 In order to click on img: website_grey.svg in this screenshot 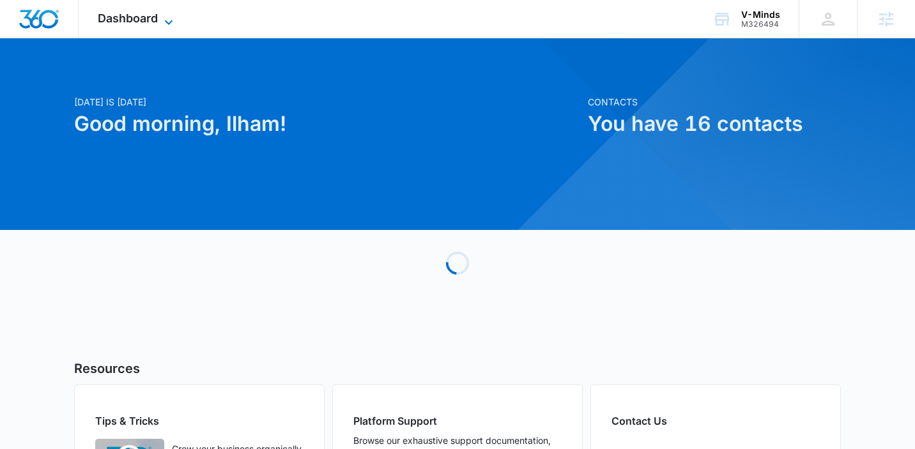, I will do `click(26, 38)`.